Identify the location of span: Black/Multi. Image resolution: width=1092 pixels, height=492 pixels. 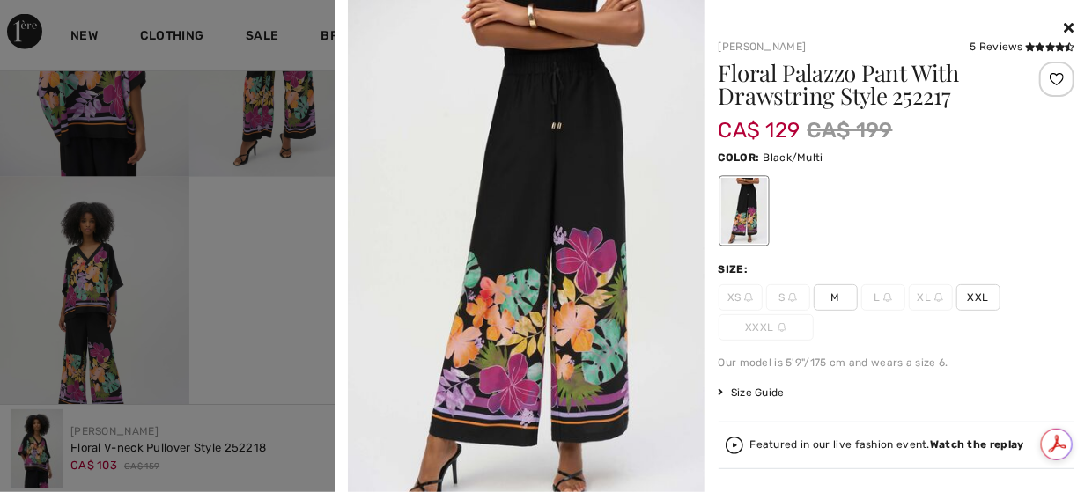
(793, 158).